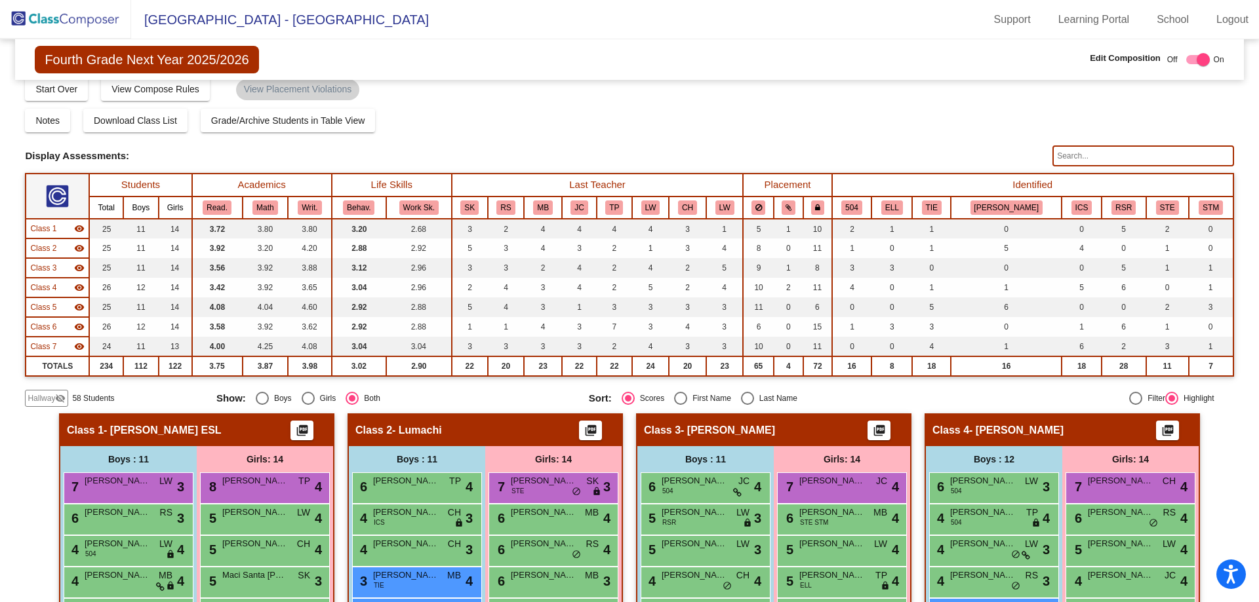  What do you see at coordinates (1232, 20) in the screenshot?
I see `a: Logout` at bounding box center [1232, 20].